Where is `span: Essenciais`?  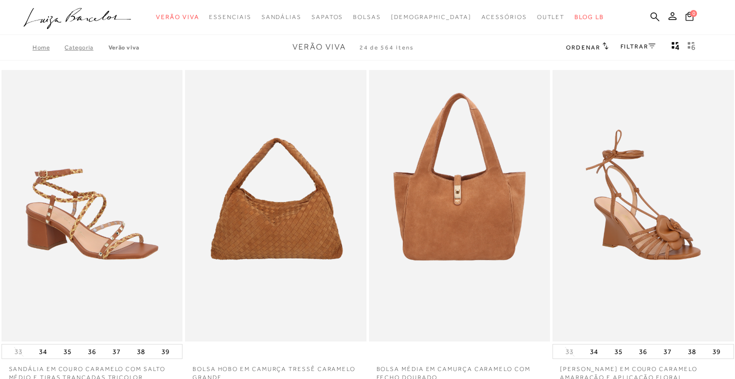
span: Essenciais is located at coordinates (230, 17).